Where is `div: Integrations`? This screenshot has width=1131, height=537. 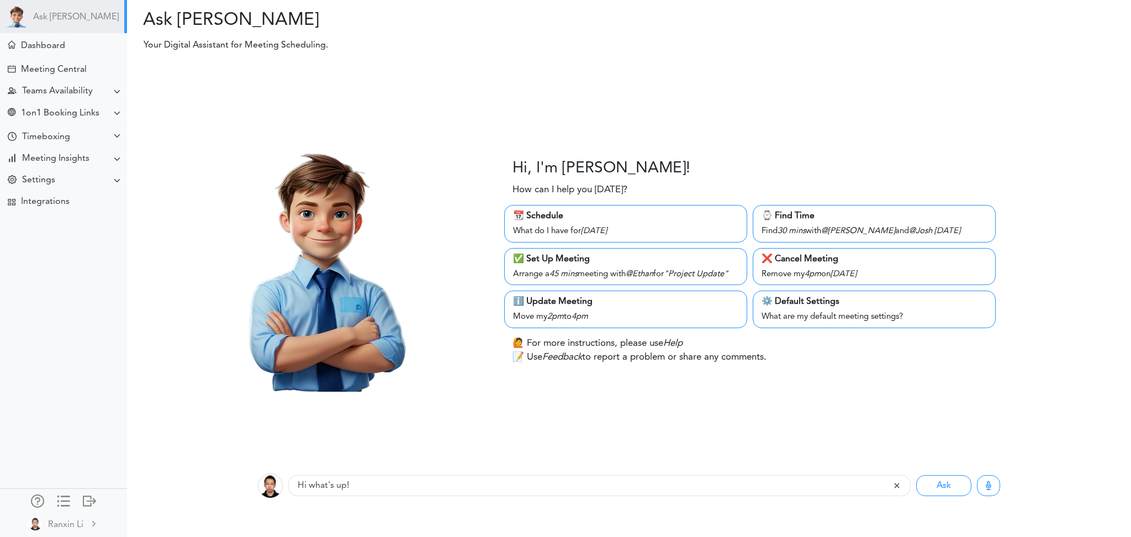
div: Integrations is located at coordinates (45, 201).